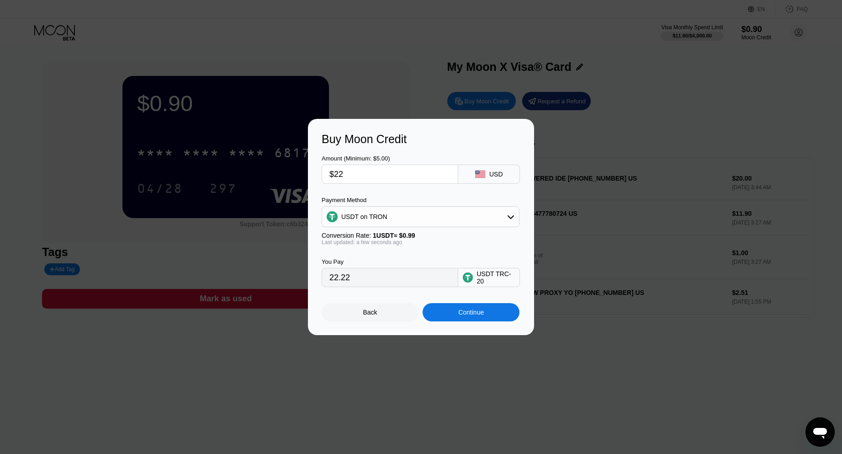  I want to click on input: $0.00, so click(390, 174).